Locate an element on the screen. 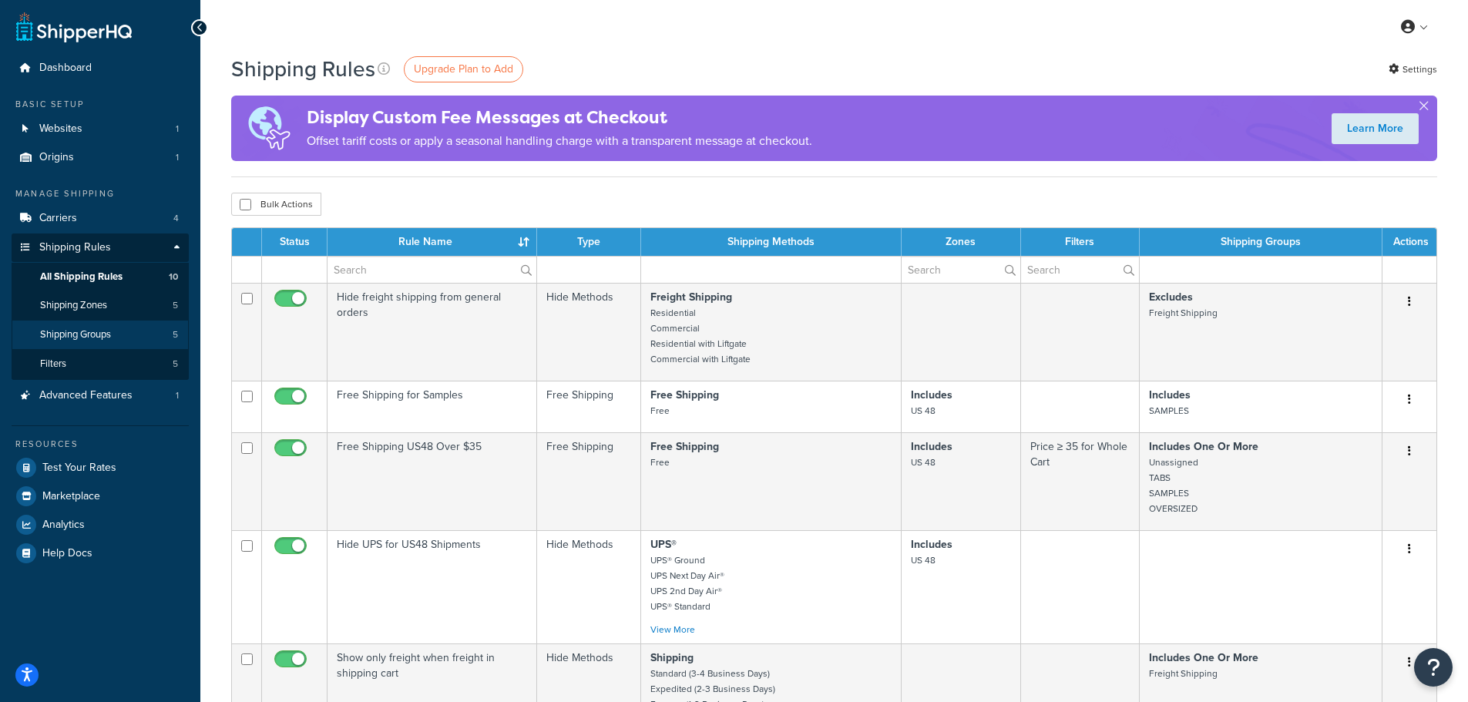  th: Shipping Methods is located at coordinates (771, 242).